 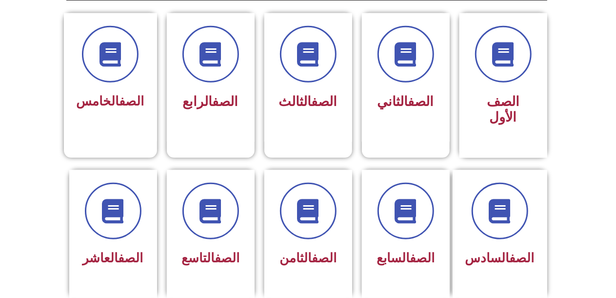 I want to click on span: الخامس, so click(x=110, y=101).